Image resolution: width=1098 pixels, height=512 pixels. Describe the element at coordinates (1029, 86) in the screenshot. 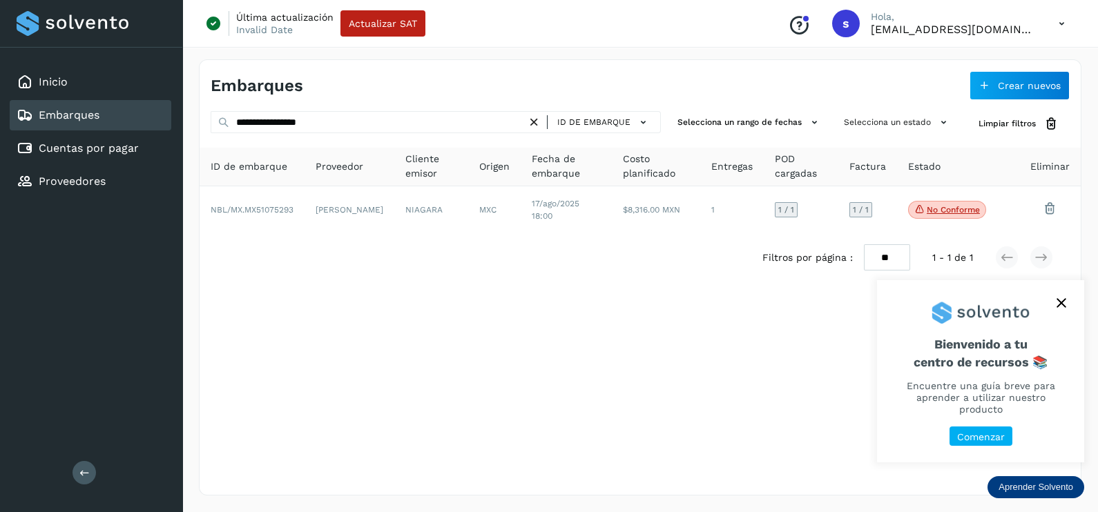

I see `span: Crear nuevos` at that location.